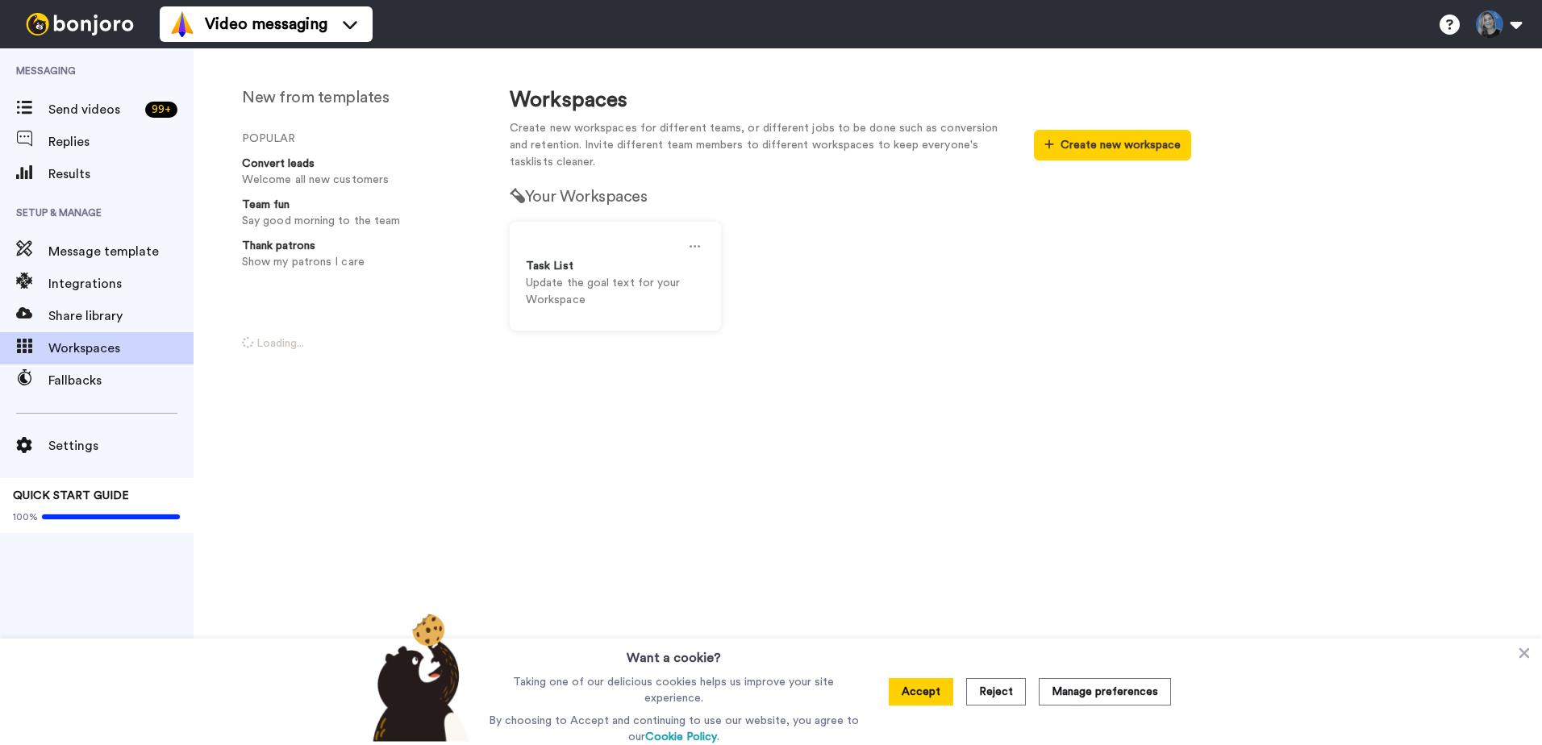  What do you see at coordinates (357, 221) in the screenshot?
I see `p: Say good morning to the team` at bounding box center [357, 221].